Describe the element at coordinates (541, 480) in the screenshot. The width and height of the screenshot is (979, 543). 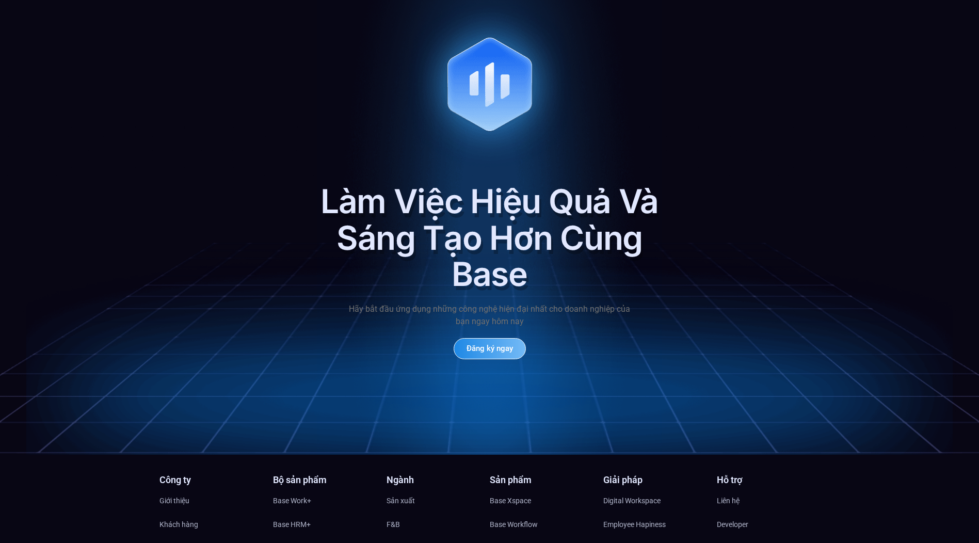
I see `h4: Sản phẩm` at that location.